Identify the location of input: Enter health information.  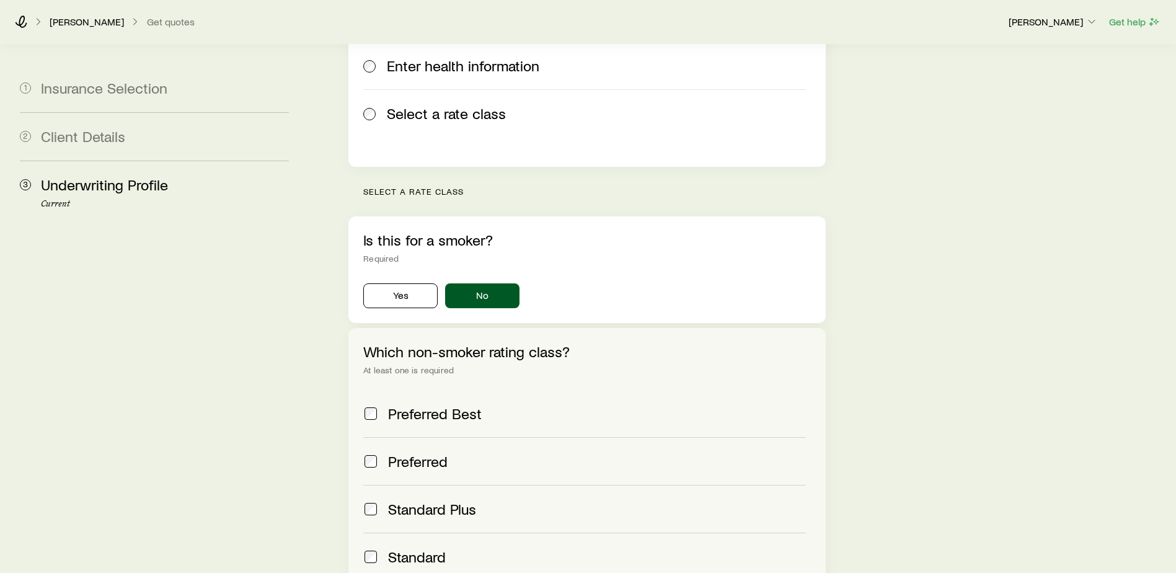
(369, 66).